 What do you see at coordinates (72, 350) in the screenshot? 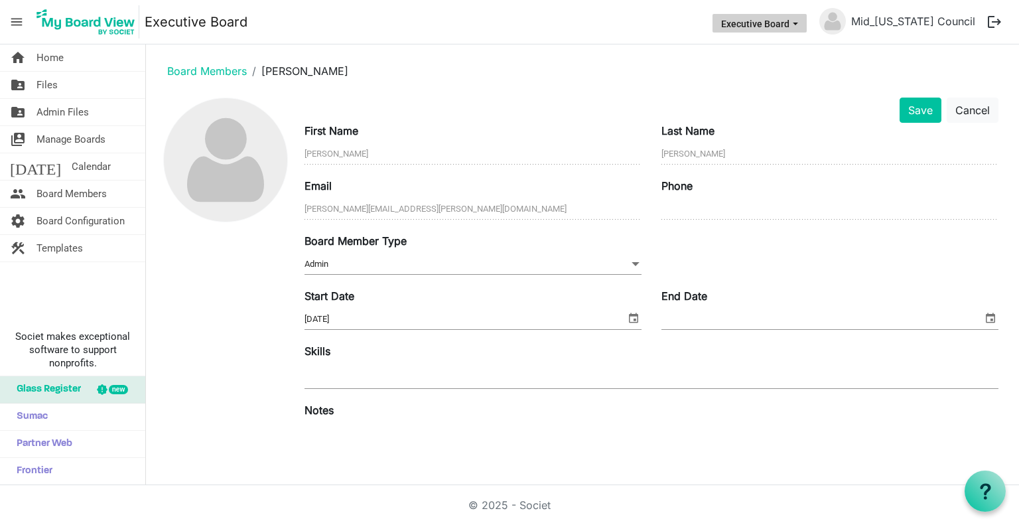
I see `span: Societ makes exceptional software to support nonprofits.` at bounding box center [72, 350].